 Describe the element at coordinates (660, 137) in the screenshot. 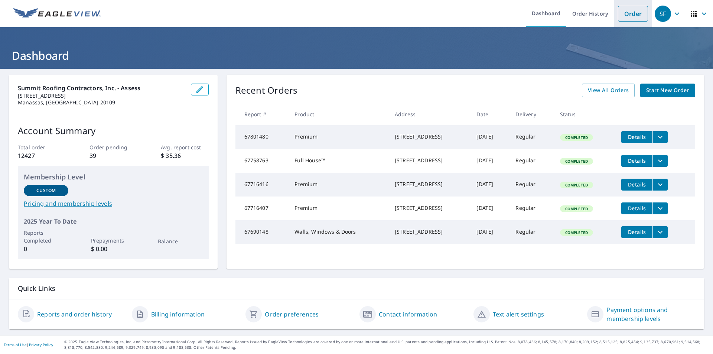

I see `button: filesDropdownBtn-67801480` at that location.